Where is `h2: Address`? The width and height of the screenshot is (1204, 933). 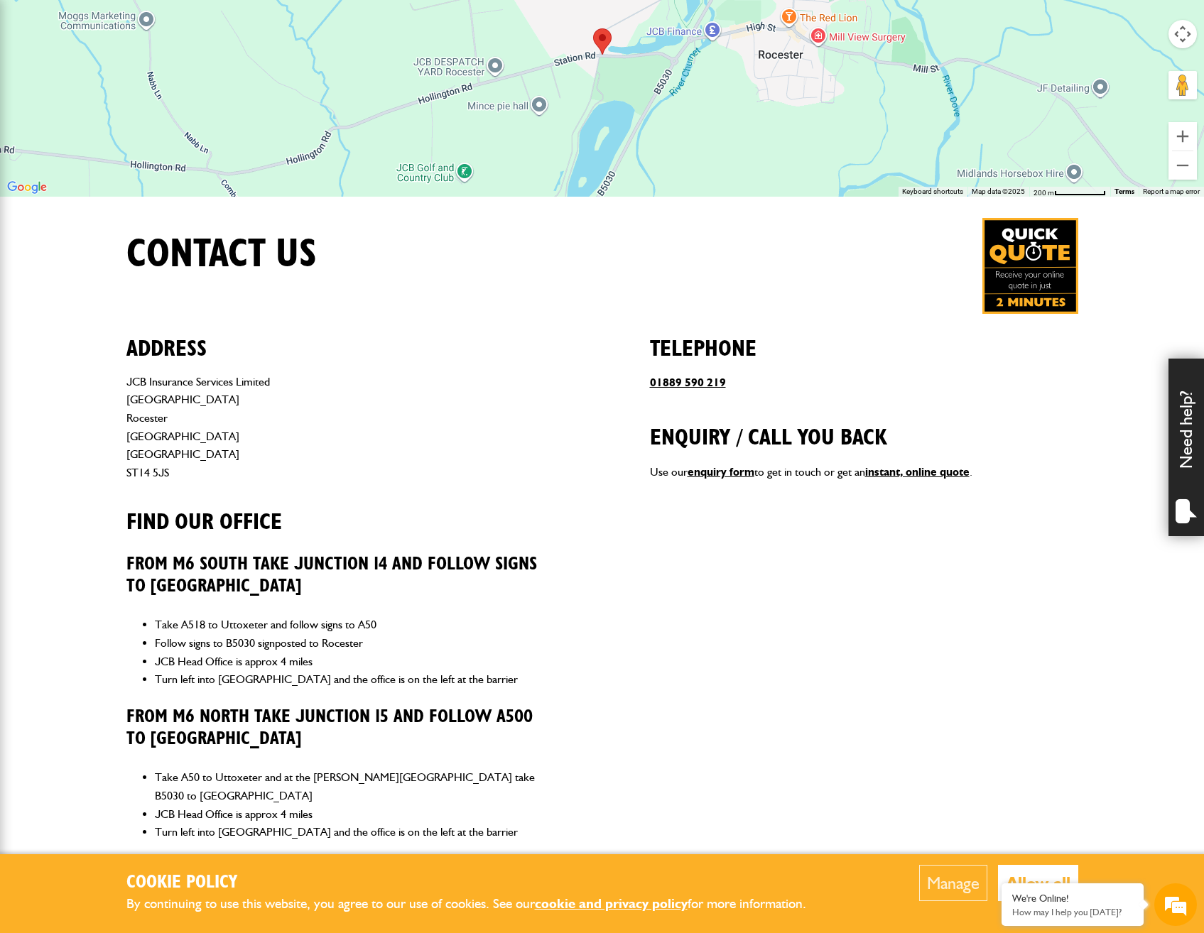
h2: Address is located at coordinates (340, 338).